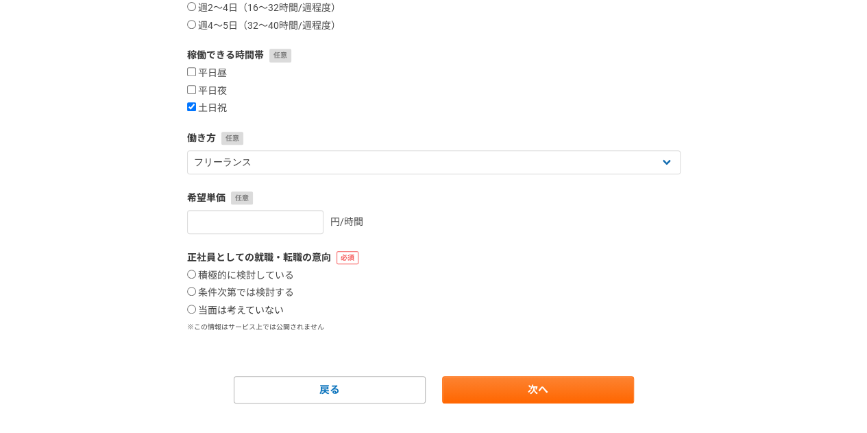  Describe the element at coordinates (191, 274) in the screenshot. I see `input: 積極的に検討している` at that location.